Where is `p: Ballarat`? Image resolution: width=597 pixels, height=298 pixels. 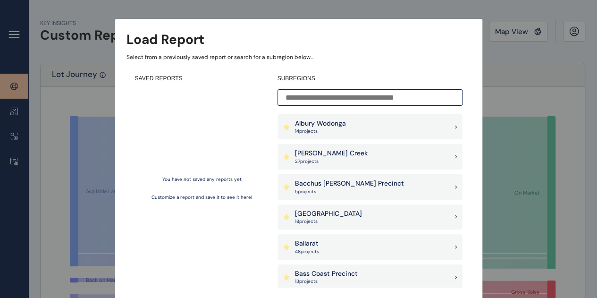
p: Ballarat is located at coordinates (307, 244).